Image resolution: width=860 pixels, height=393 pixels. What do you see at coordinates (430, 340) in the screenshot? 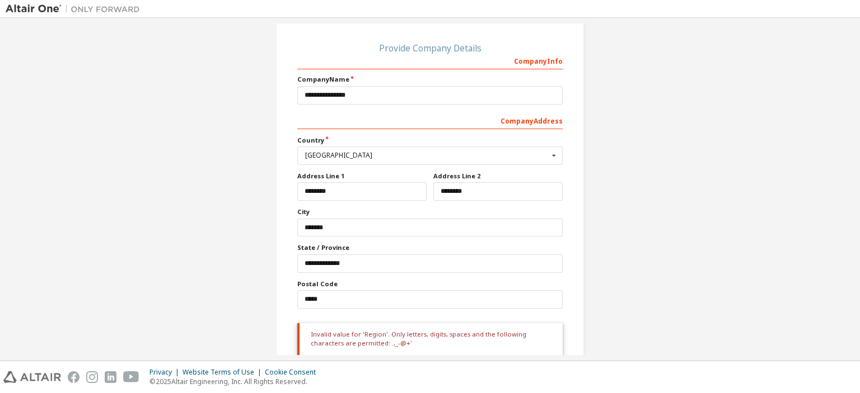
I see `div: Invalid value for 'Region'. Only letters, digits, spaces and the following characters are permitt...` at bounding box center [430, 340].